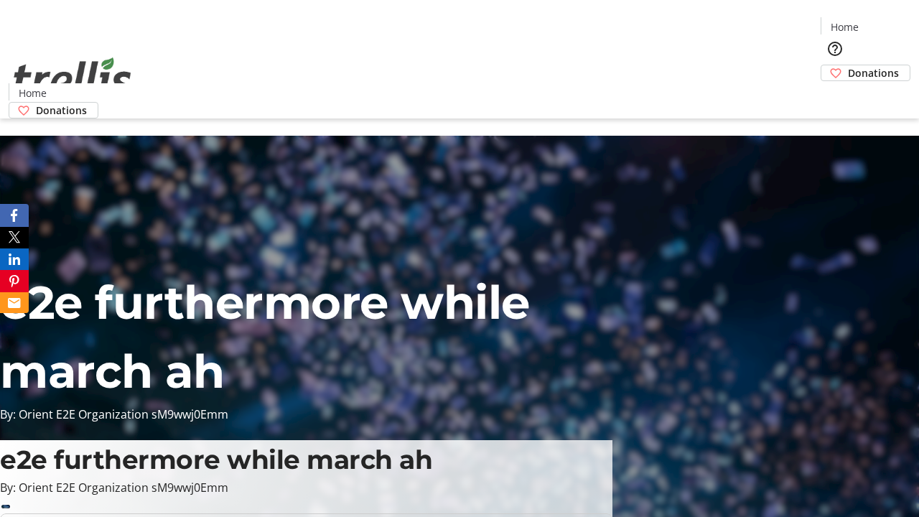 Image resolution: width=919 pixels, height=517 pixels. Describe the element at coordinates (835, 49) in the screenshot. I see `button: Help` at that location.